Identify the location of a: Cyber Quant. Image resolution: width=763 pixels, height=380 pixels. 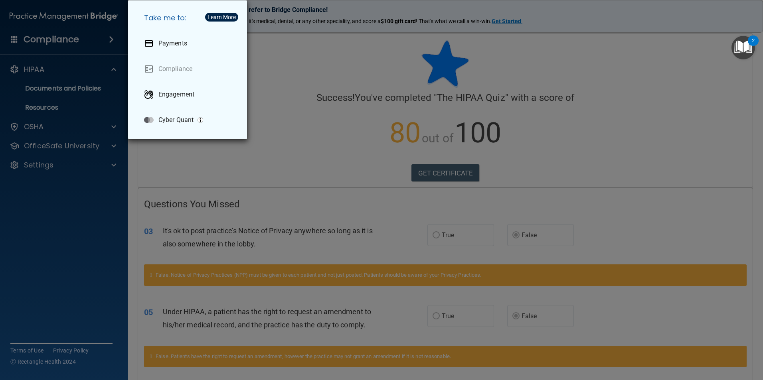
(189, 120).